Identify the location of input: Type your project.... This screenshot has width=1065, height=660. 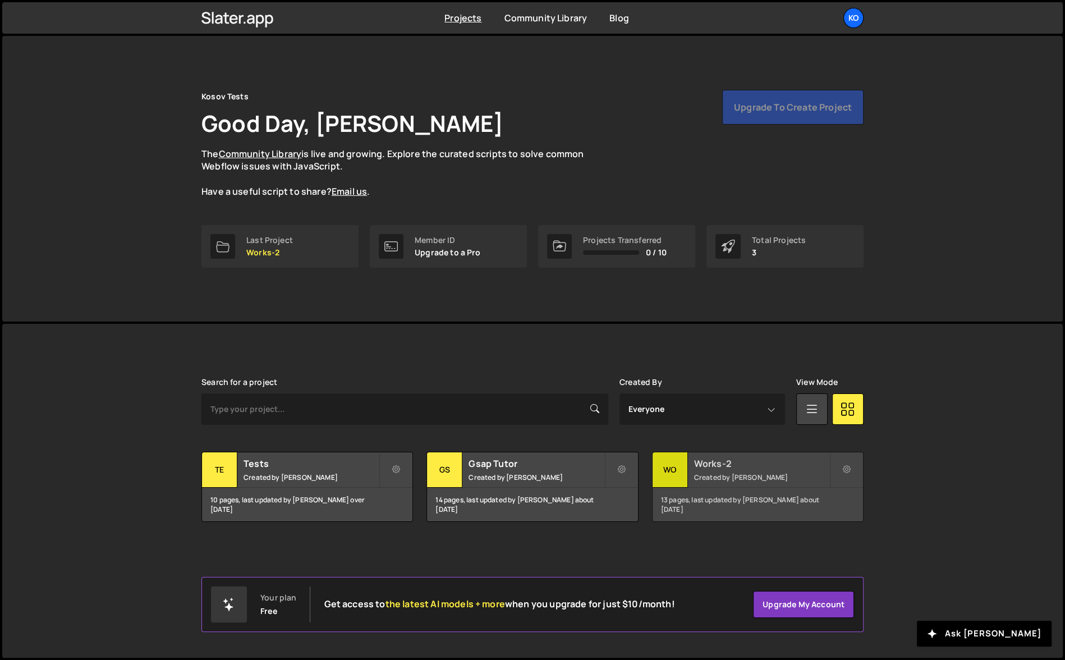
(404, 409).